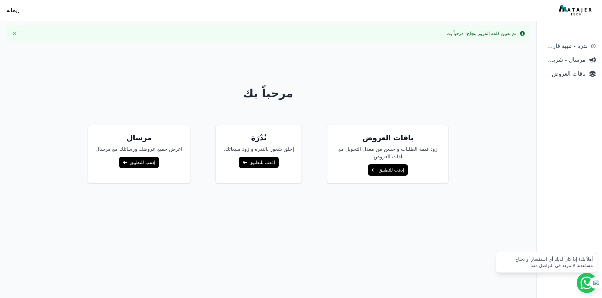 The image size is (602, 298). I want to click on span: باقات العروض, so click(564, 74).